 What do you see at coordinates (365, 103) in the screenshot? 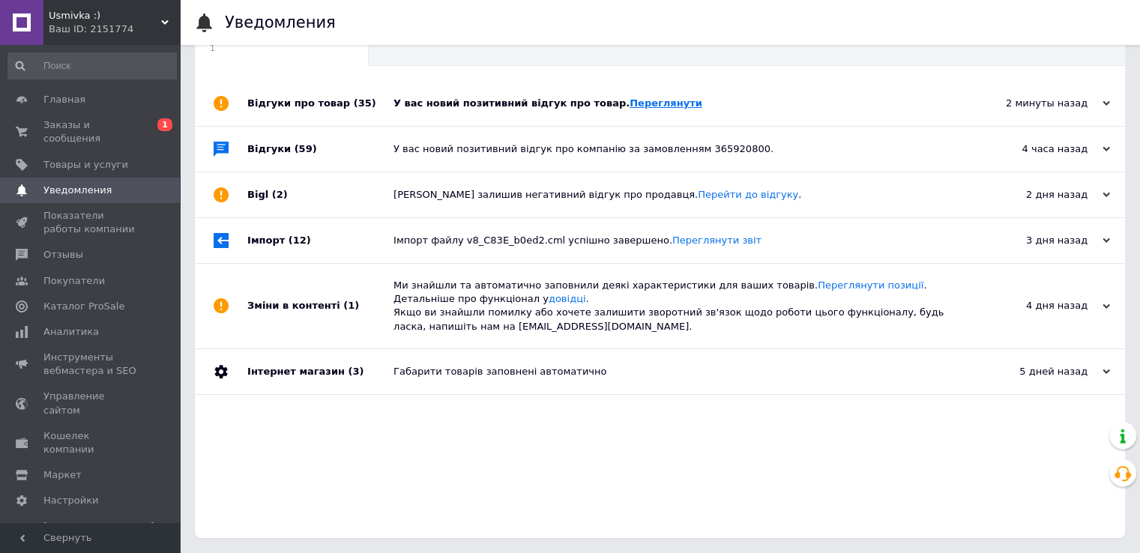
I see `span: (35)` at bounding box center [365, 103].